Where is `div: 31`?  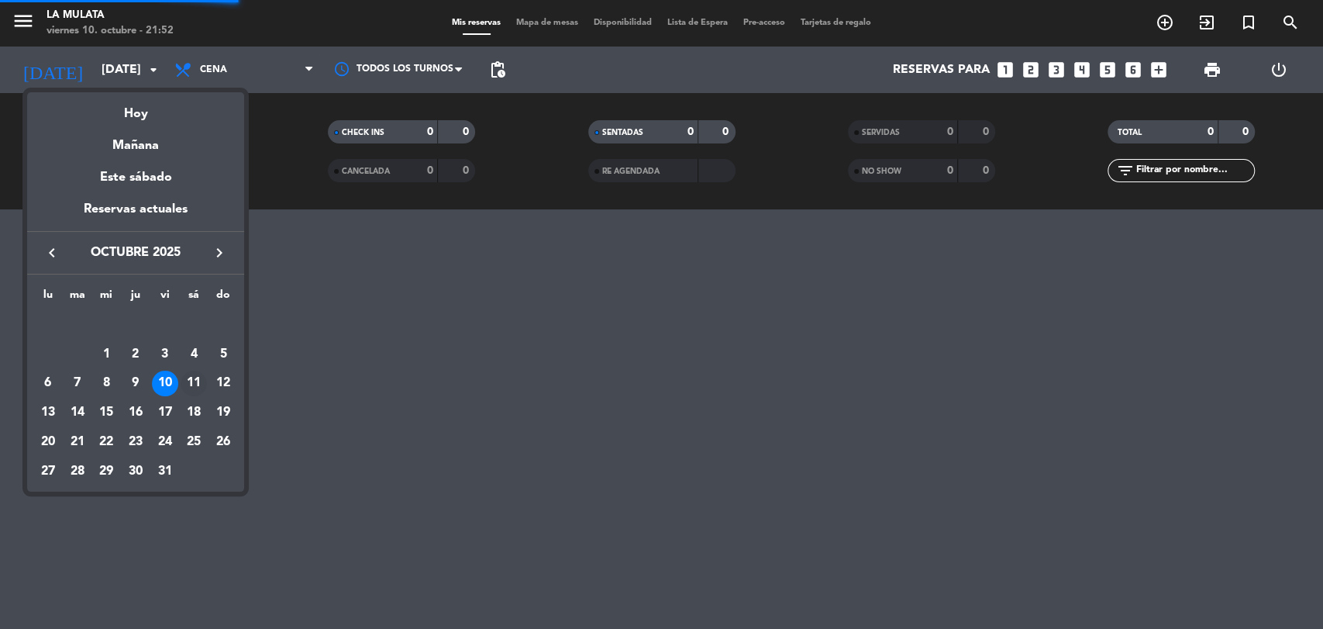 div: 31 is located at coordinates (165, 471).